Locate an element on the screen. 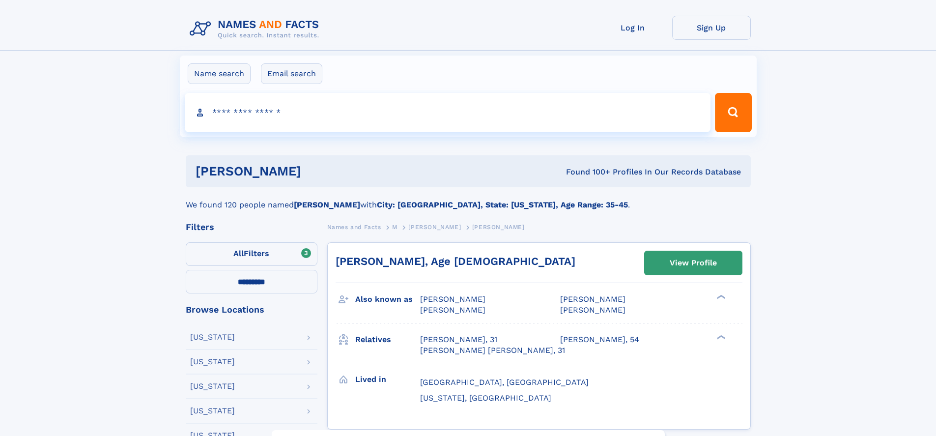 The width and height of the screenshot is (936, 436). div: Browse Locations is located at coordinates (252, 310).